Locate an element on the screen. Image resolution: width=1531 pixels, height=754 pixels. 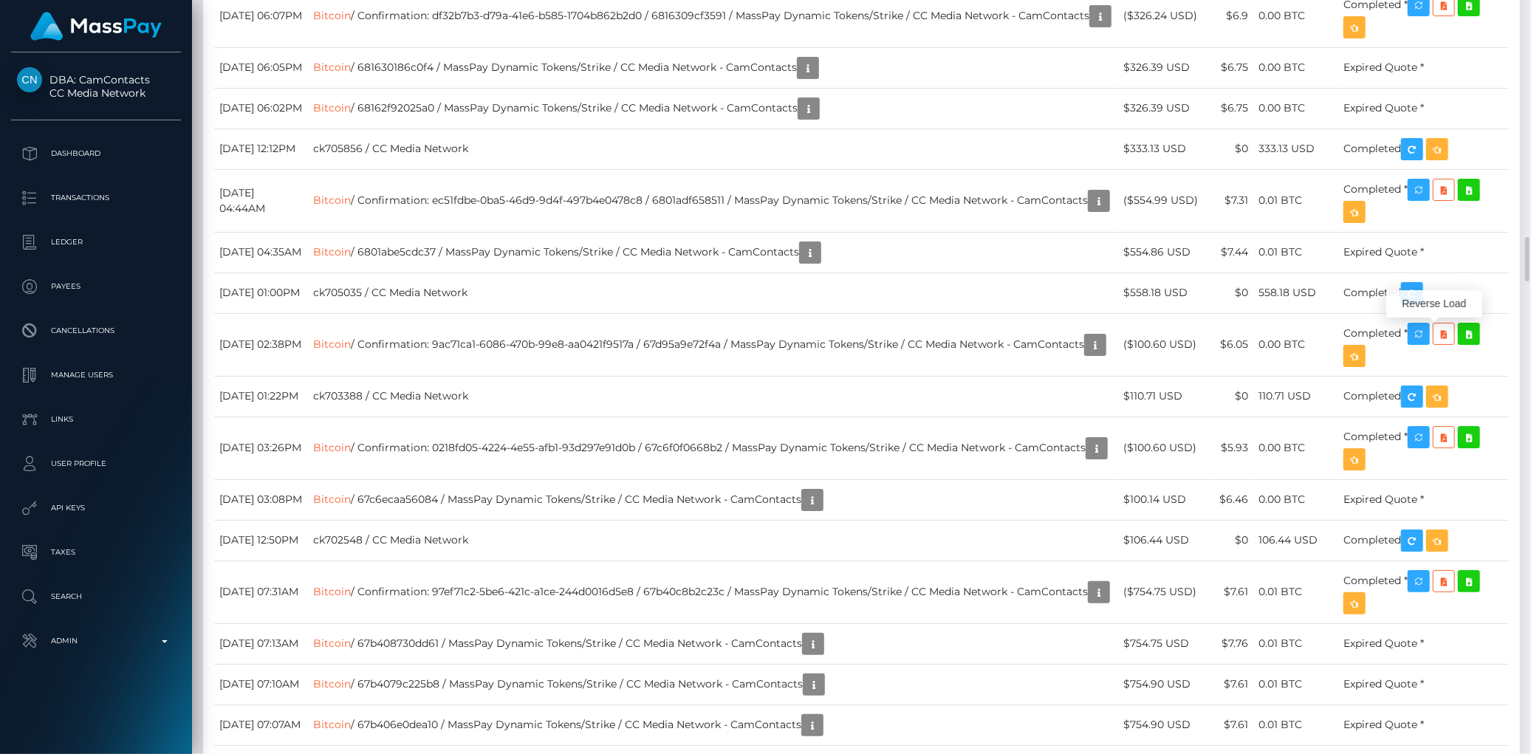
td: $754.75 USD is located at coordinates (1164, 643).